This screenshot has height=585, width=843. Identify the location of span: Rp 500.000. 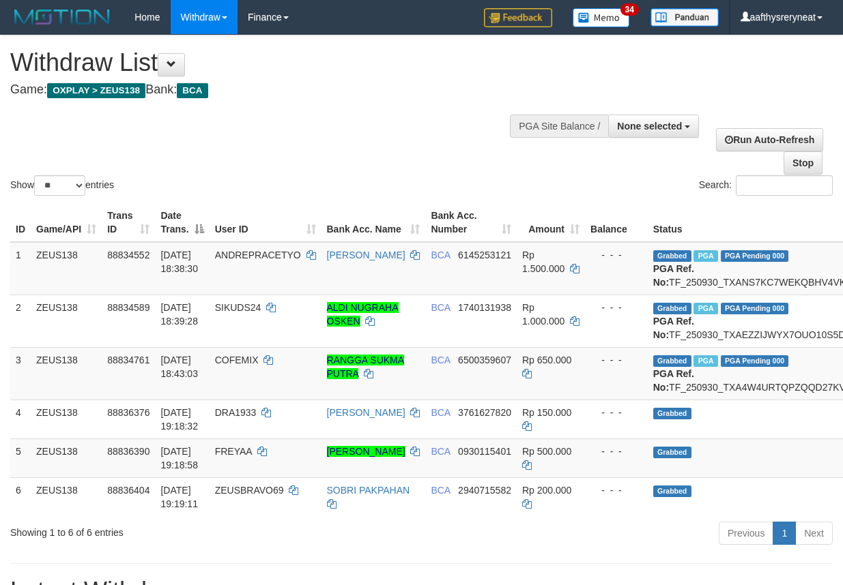
(547, 452).